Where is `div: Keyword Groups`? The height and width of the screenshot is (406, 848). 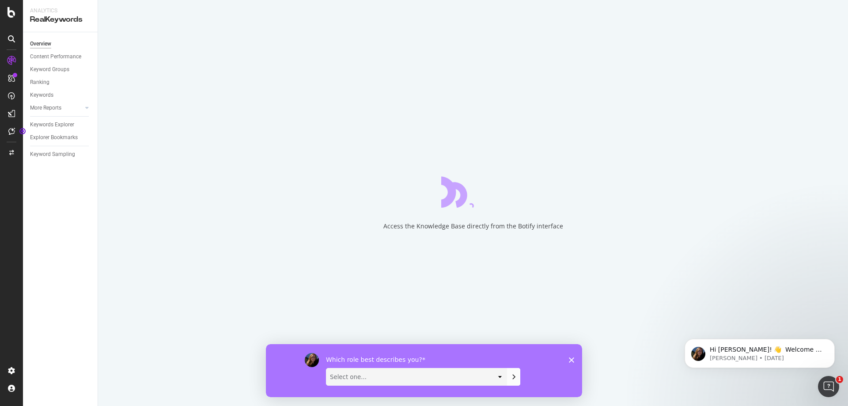 div: Keyword Groups is located at coordinates (49, 69).